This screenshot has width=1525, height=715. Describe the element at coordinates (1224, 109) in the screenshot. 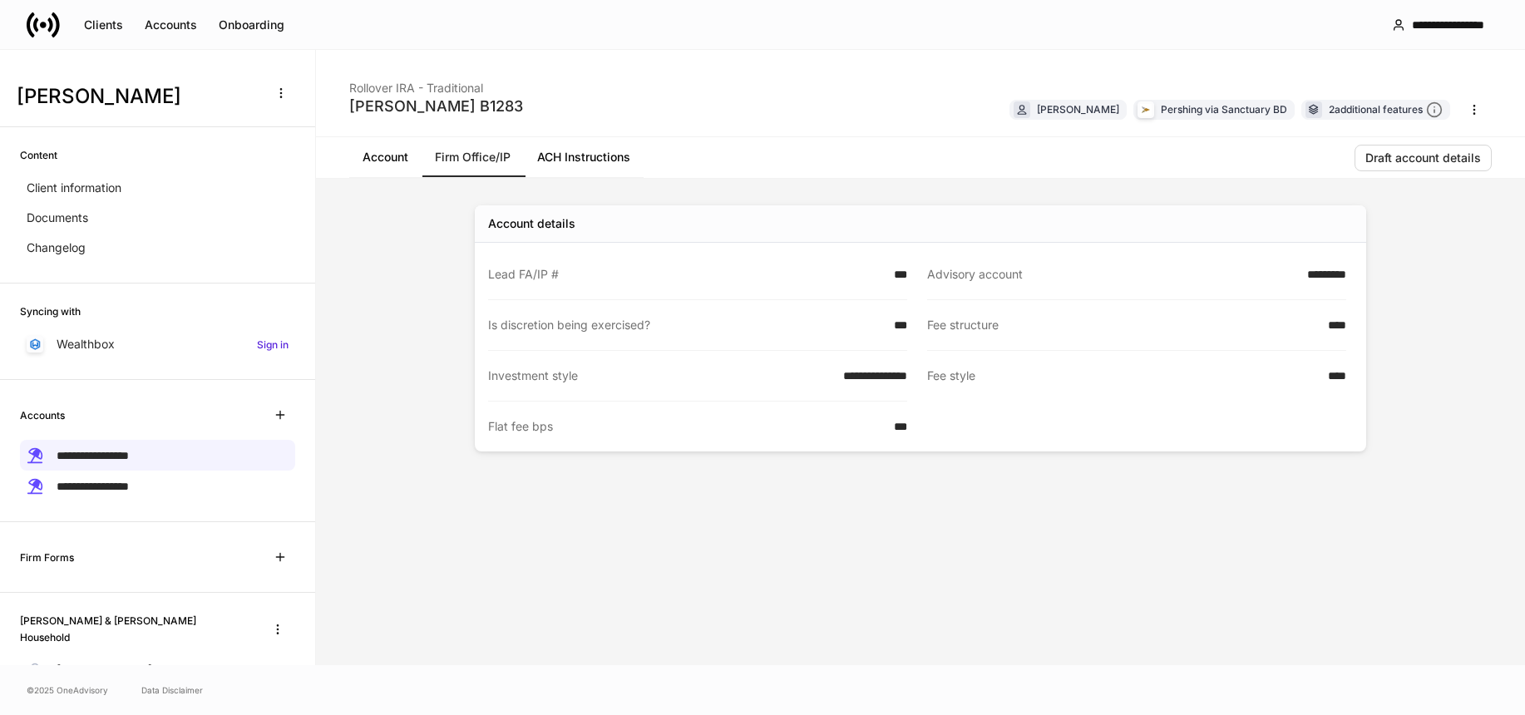

I see `div: Pershing via Sanctuary BD` at that location.